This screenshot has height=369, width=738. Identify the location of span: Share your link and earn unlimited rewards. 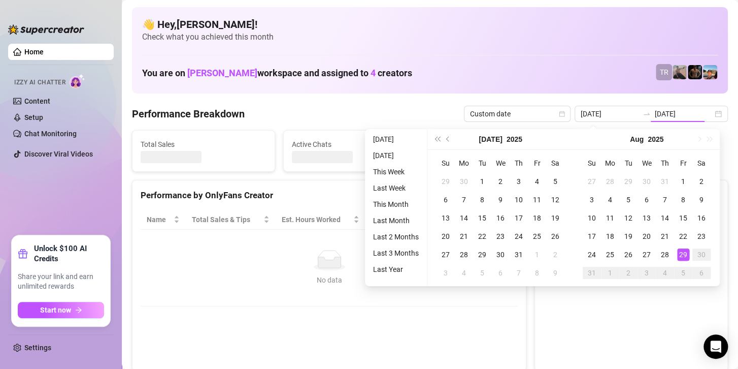
(61, 281).